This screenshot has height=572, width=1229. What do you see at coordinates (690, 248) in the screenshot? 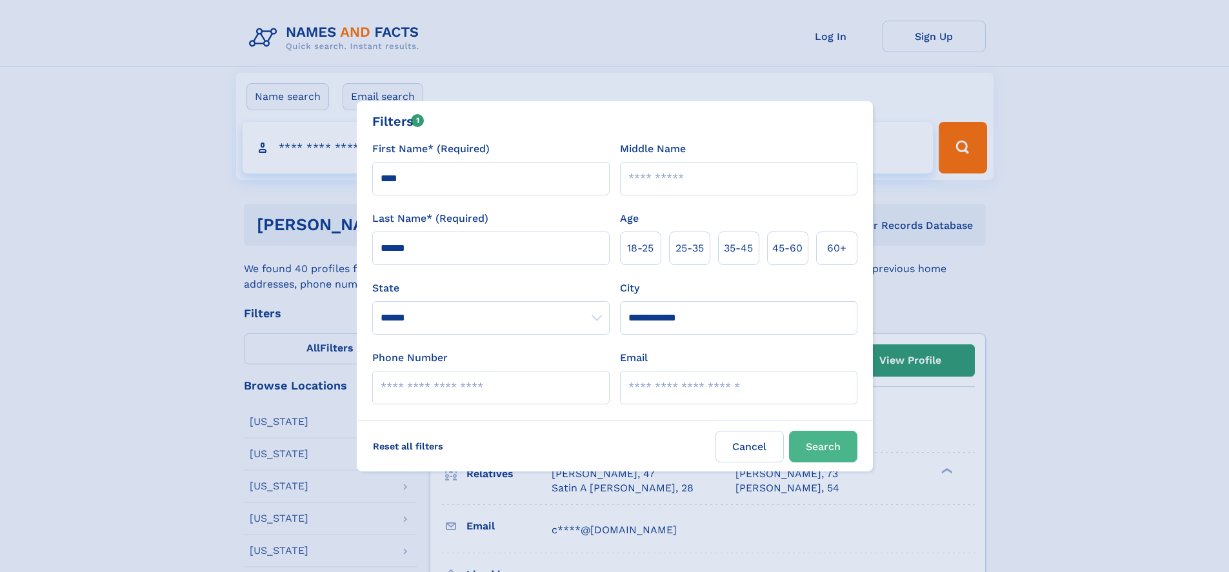
I see `span: 25‑35` at bounding box center [690, 248].